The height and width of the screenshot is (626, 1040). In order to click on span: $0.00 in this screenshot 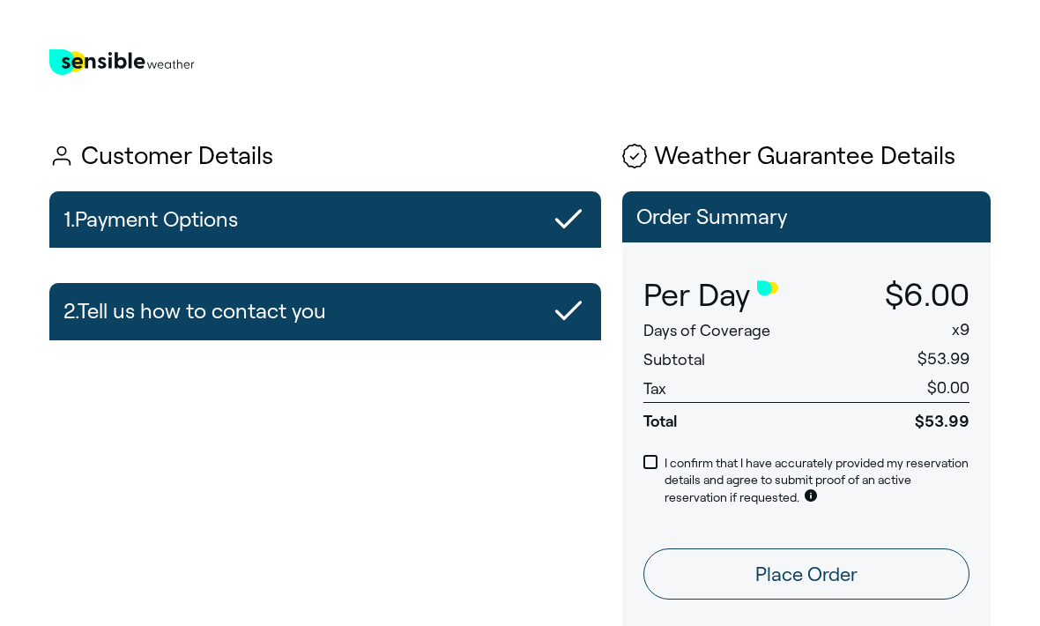, I will do `click(949, 388)`.